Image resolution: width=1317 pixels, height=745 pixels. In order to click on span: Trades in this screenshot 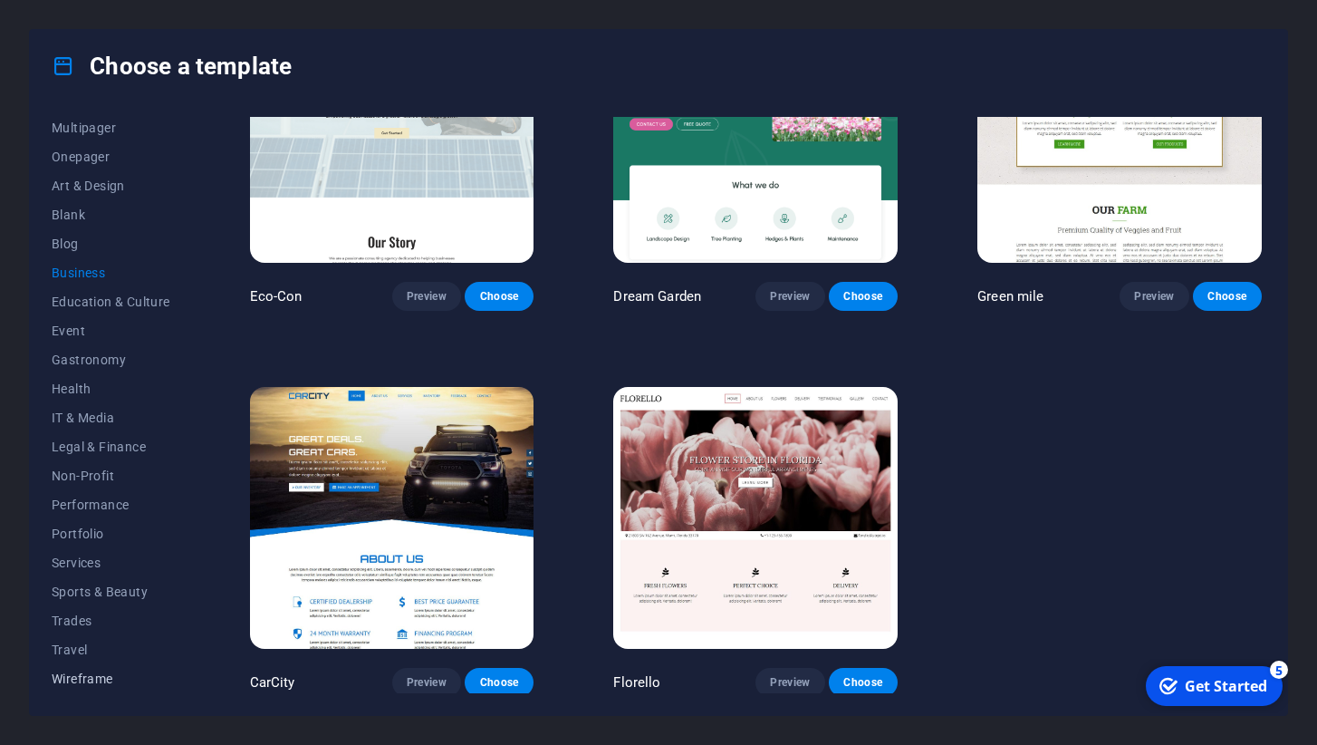, I will do `click(111, 621)`.